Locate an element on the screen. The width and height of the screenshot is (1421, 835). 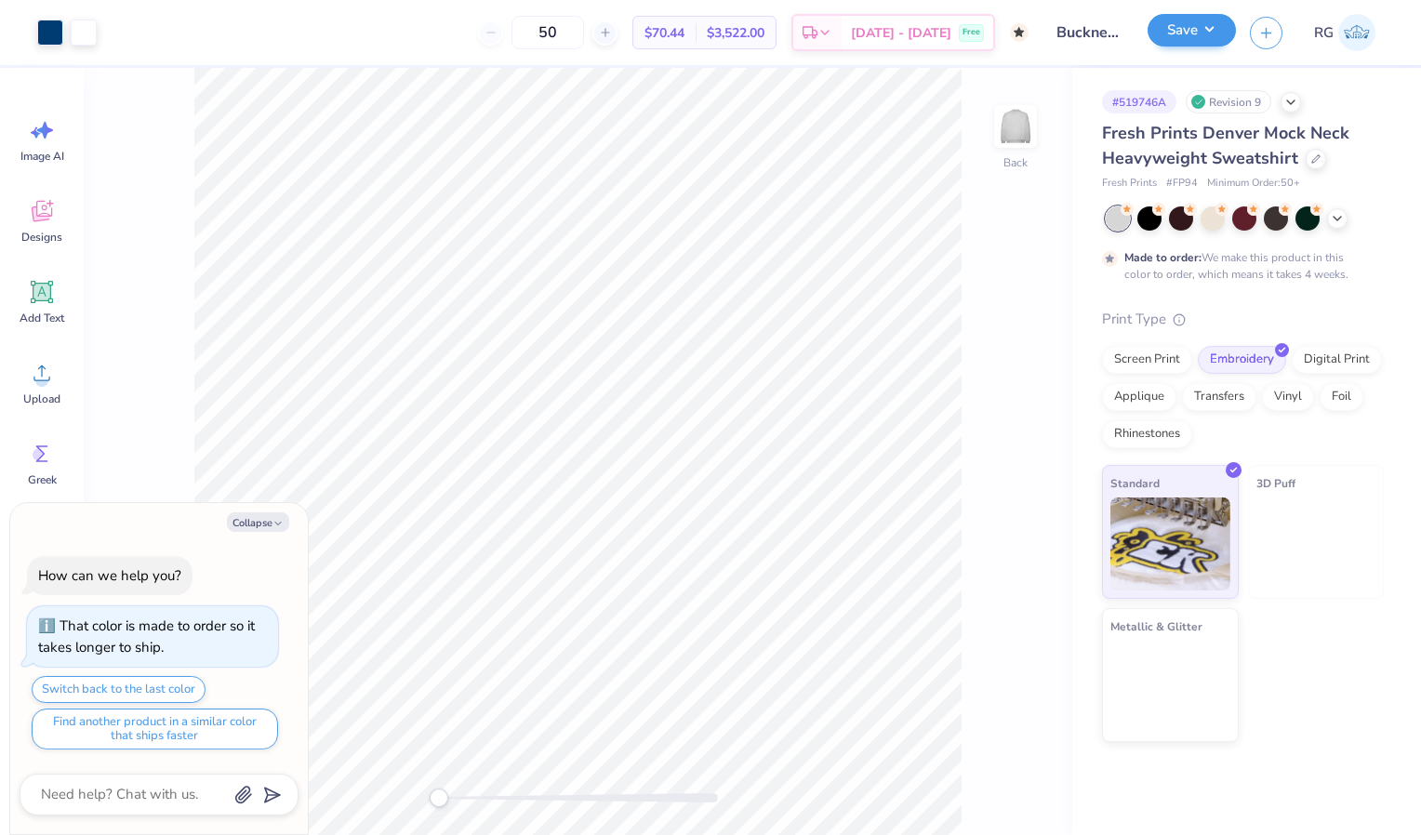
div: Accessibility label is located at coordinates (439, 798).